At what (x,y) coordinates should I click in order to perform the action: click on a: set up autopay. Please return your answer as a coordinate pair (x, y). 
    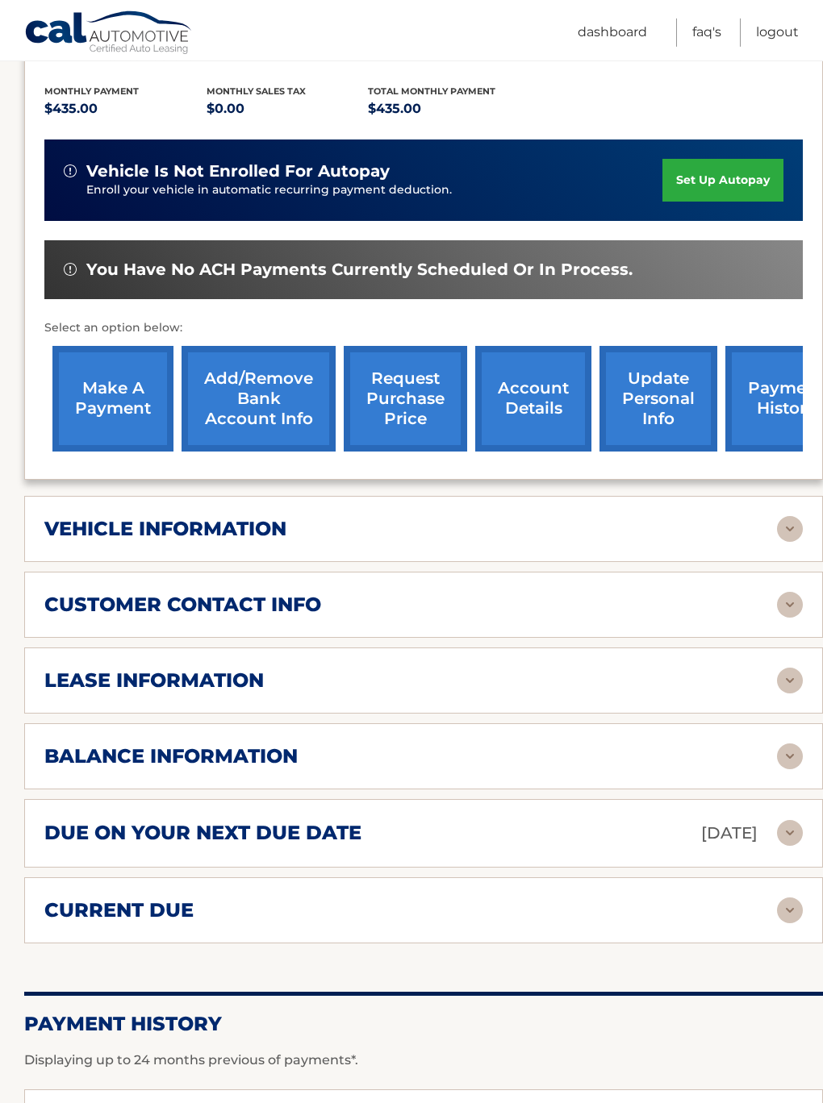
    Looking at the image, I should click on (723, 180).